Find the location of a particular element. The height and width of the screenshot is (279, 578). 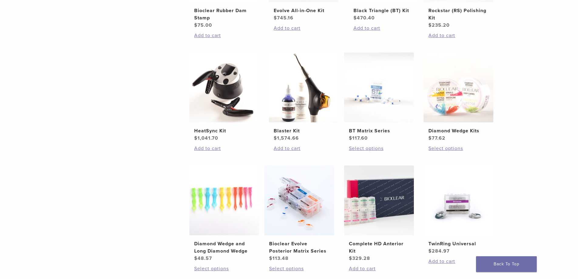

h2: Black Triangle (BT) Kit is located at coordinates (384, 11).